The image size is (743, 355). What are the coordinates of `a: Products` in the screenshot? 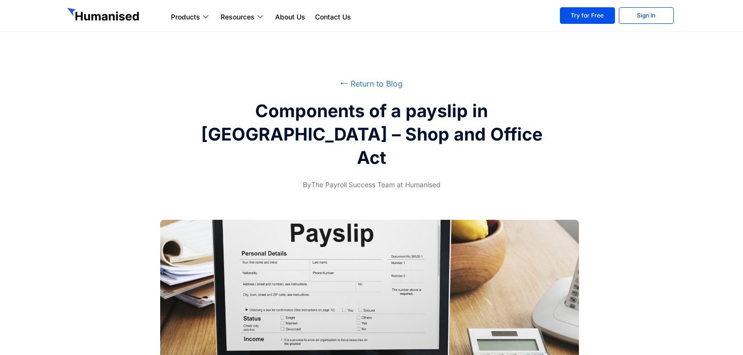 It's located at (191, 17).